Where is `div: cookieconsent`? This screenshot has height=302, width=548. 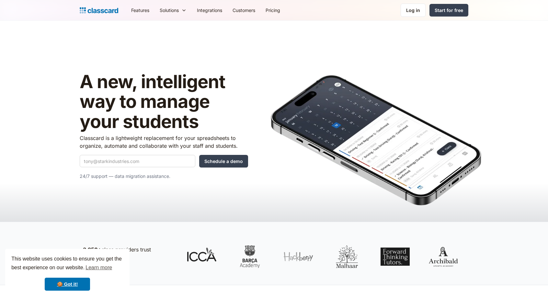
div: cookieconsent is located at coordinates (67, 273).